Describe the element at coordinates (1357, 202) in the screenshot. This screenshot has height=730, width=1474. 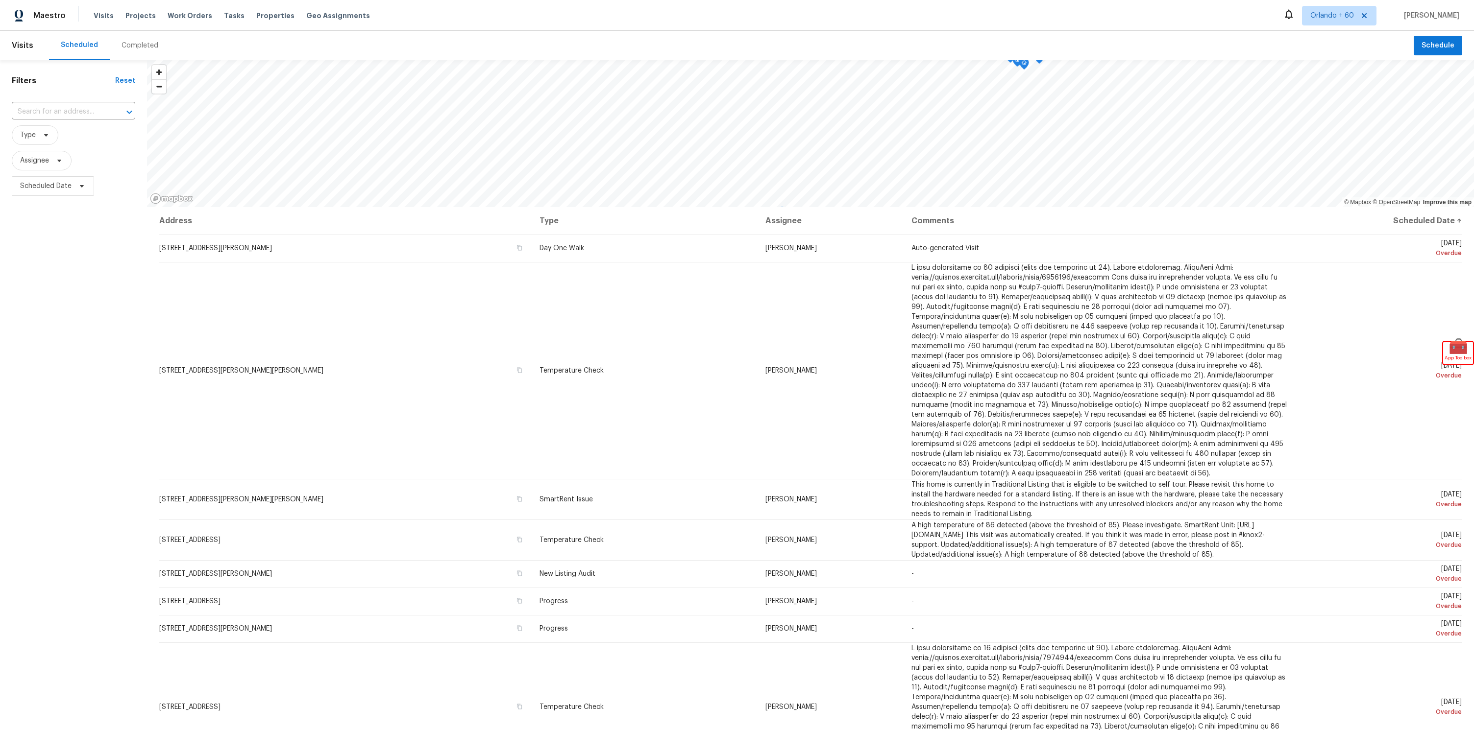
I see `a: Mapbox` at that location.